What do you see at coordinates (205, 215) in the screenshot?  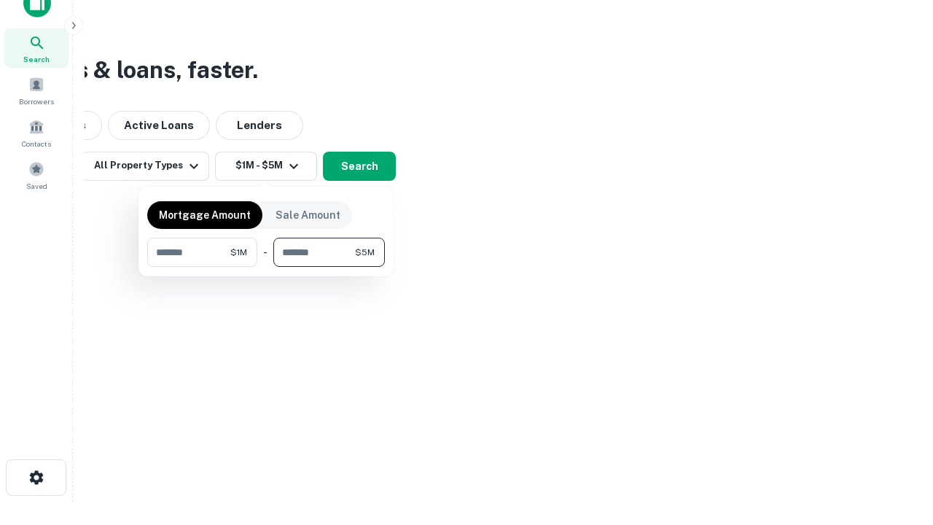 I see `p: Mortgage Amount` at bounding box center [205, 215].